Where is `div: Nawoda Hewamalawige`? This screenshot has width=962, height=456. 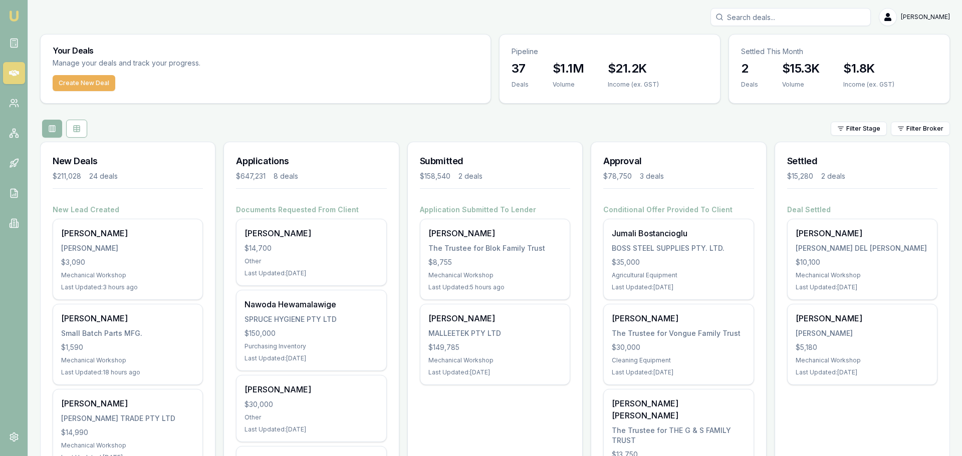
div: Nawoda Hewamalawige is located at coordinates (311, 305).